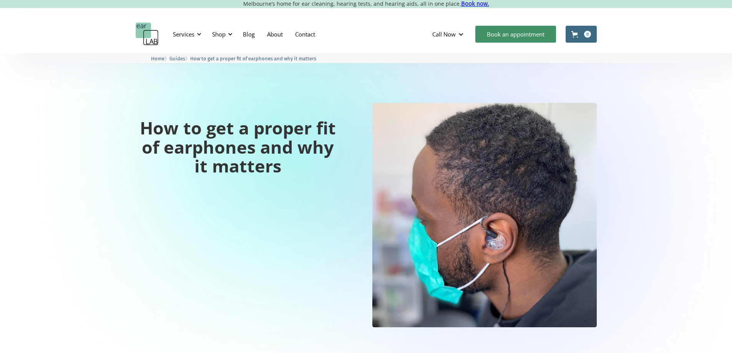 Image resolution: width=732 pixels, height=353 pixels. What do you see at coordinates (305, 34) in the screenshot?
I see `a: Contact` at bounding box center [305, 34].